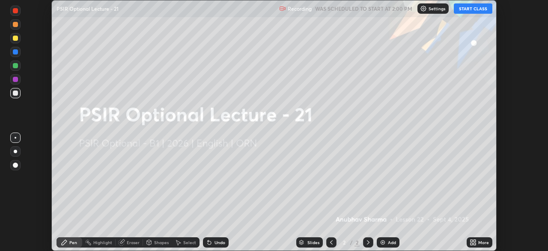  What do you see at coordinates (473, 9) in the screenshot?
I see `button: START CLASS` at bounding box center [473, 9].